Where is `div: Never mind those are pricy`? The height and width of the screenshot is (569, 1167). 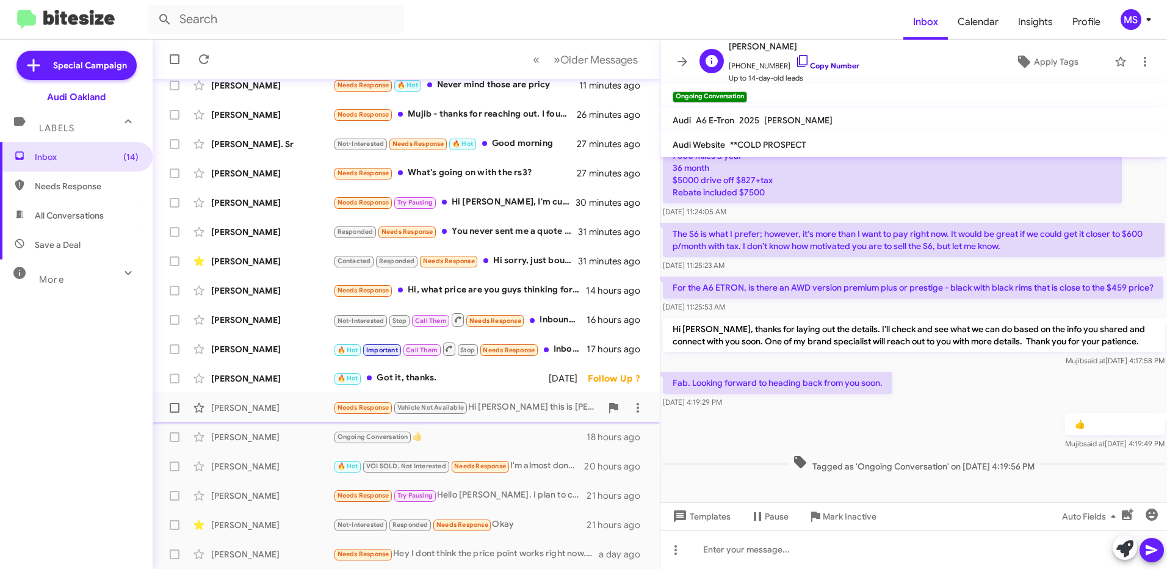 div: Never mind those are pricy is located at coordinates (456, 85).